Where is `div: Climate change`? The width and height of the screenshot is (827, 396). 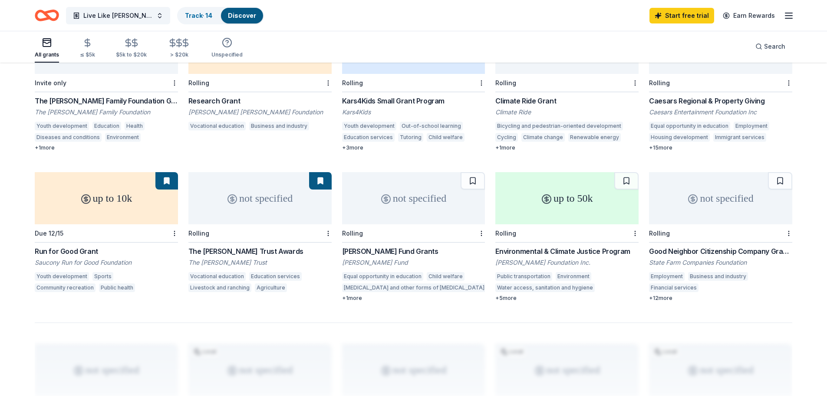 div: Climate change is located at coordinates (543, 137).